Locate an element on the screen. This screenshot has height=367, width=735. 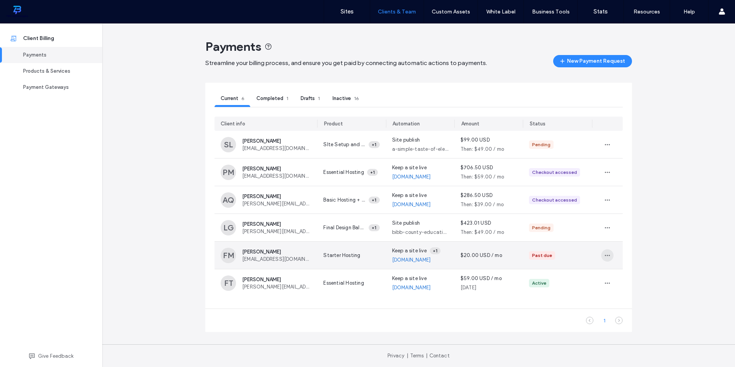
span: $286.50 USD is located at coordinates (476, 195).